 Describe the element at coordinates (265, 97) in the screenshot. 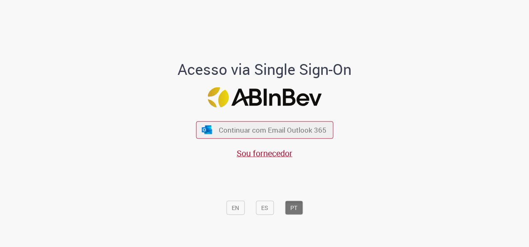

I see `img: Logo ABInBev` at that location.